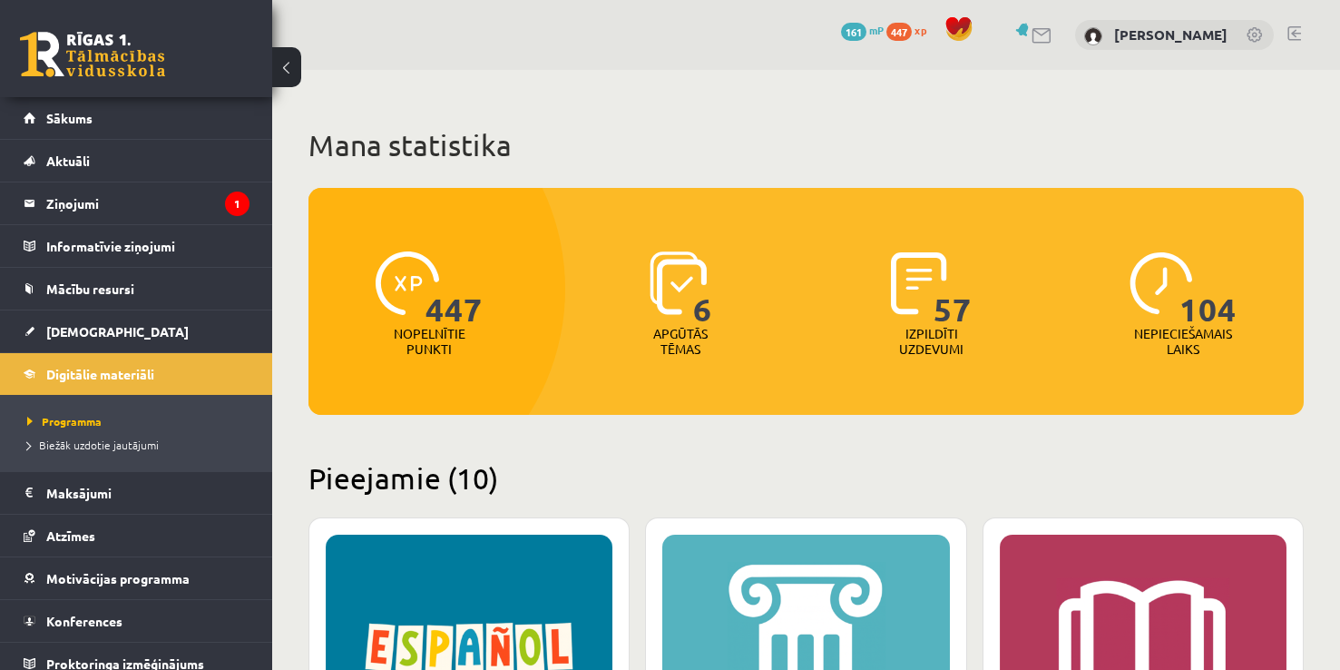 The image size is (1340, 670). What do you see at coordinates (919, 283) in the screenshot?
I see `img: icon-completed-tasks-ad58ae20a441b2904462921112bc710f1caf180af7a3daa7317a5a94f2d26646.svg` at bounding box center [919, 283].